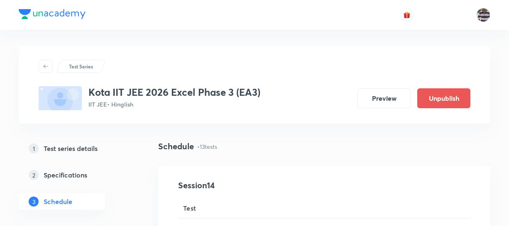 Image resolution: width=509 pixels, height=226 pixels. What do you see at coordinates (34, 202) in the screenshot?
I see `p: 3` at bounding box center [34, 202].